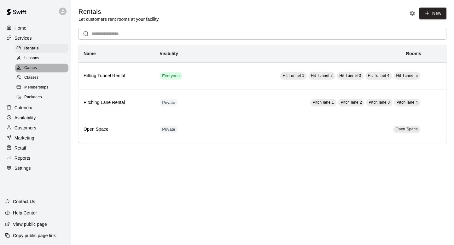  What do you see at coordinates (35, 118) in the screenshot?
I see `div: Availability` at bounding box center [35, 118].